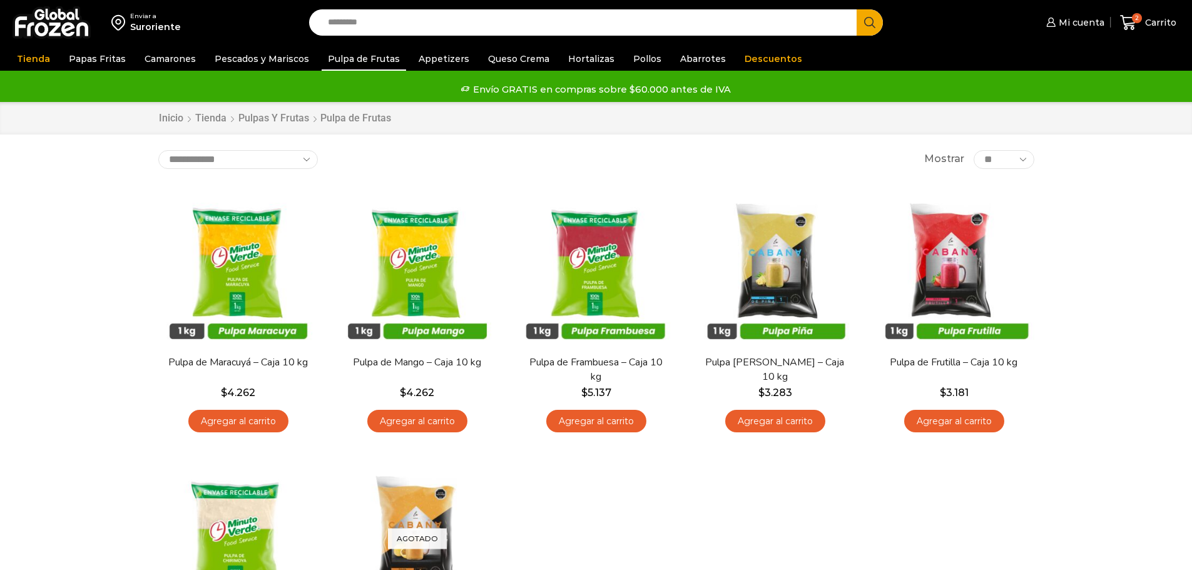  Describe the element at coordinates (417, 362) in the screenshot. I see `a: Pulpa de Mango – Caja 10 kg` at that location.